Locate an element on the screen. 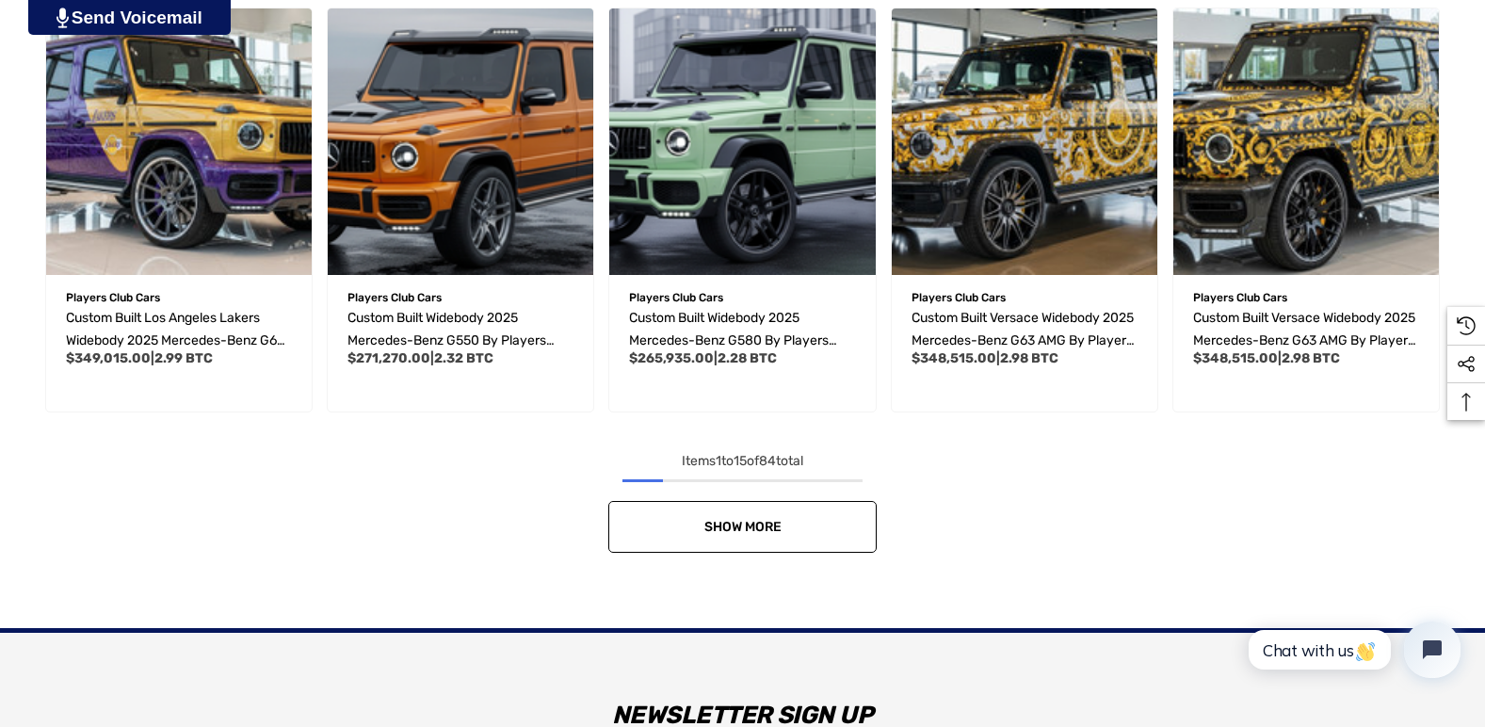 Image resolution: width=1485 pixels, height=727 pixels. span: $265,935.00 | is located at coordinates (703, 358).